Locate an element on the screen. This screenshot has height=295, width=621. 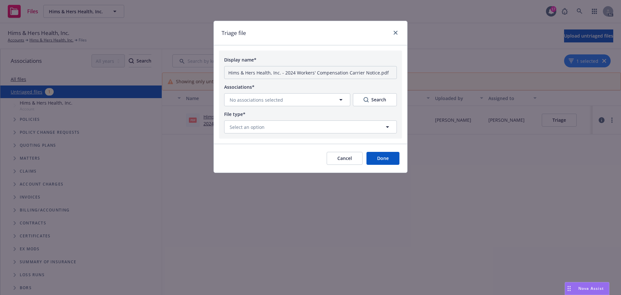
button: Select an option is located at coordinates (311, 127).